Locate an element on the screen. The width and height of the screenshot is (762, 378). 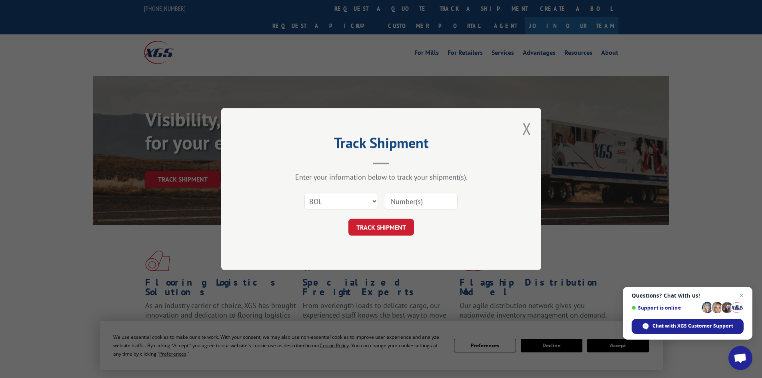
span: Close chat is located at coordinates (742, 296).